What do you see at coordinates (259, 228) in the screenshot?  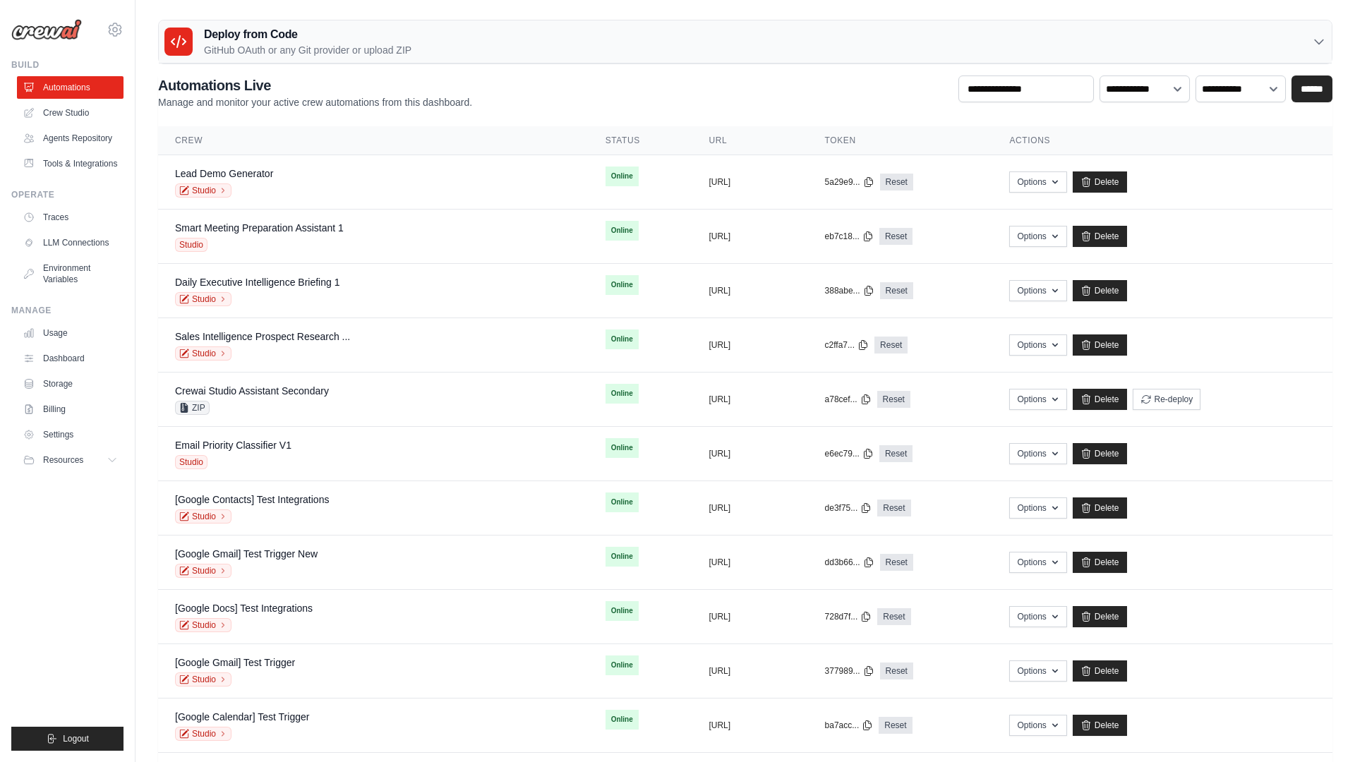 I see `a: Smart Meeting Preparation Assistant 1` at bounding box center [259, 228].